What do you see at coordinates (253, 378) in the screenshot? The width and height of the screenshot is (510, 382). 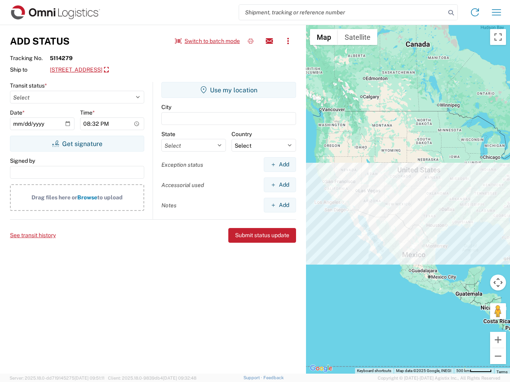 I see `a: Support` at bounding box center [253, 378].